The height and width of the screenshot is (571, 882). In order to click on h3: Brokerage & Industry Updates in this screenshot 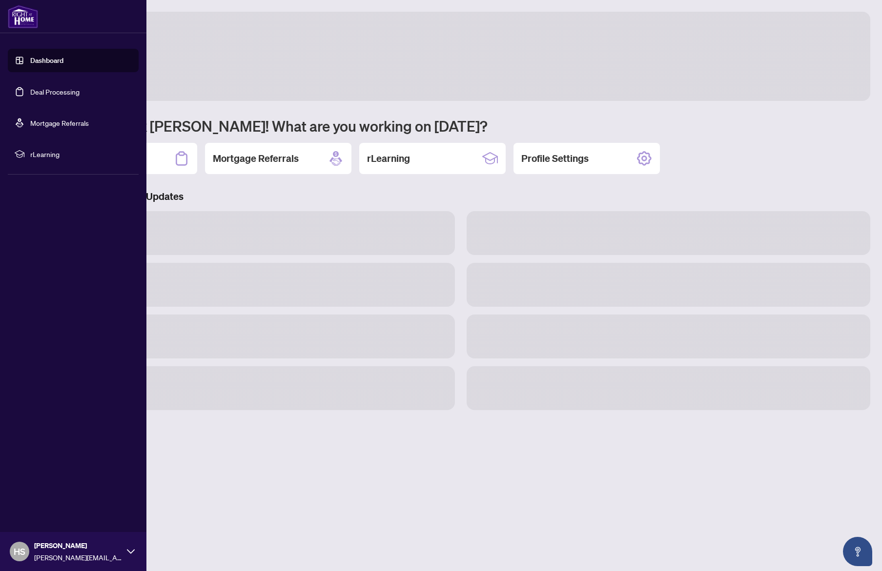, I will do `click(460, 197)`.